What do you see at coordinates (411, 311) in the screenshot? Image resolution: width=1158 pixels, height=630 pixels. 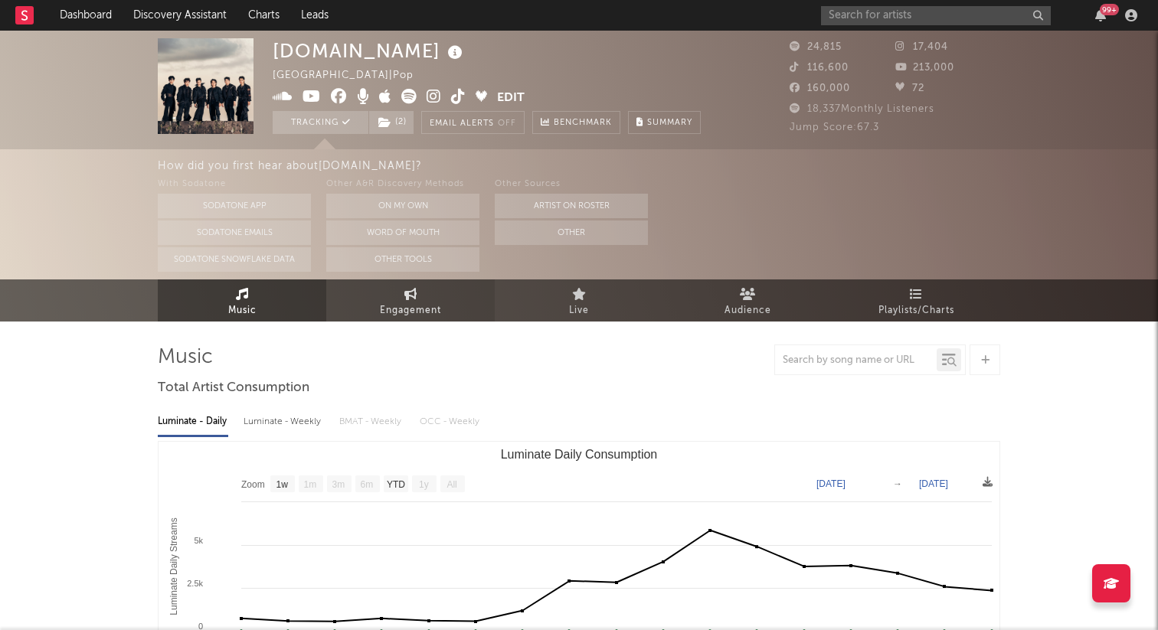 I see `span: Engagement` at bounding box center [411, 311].